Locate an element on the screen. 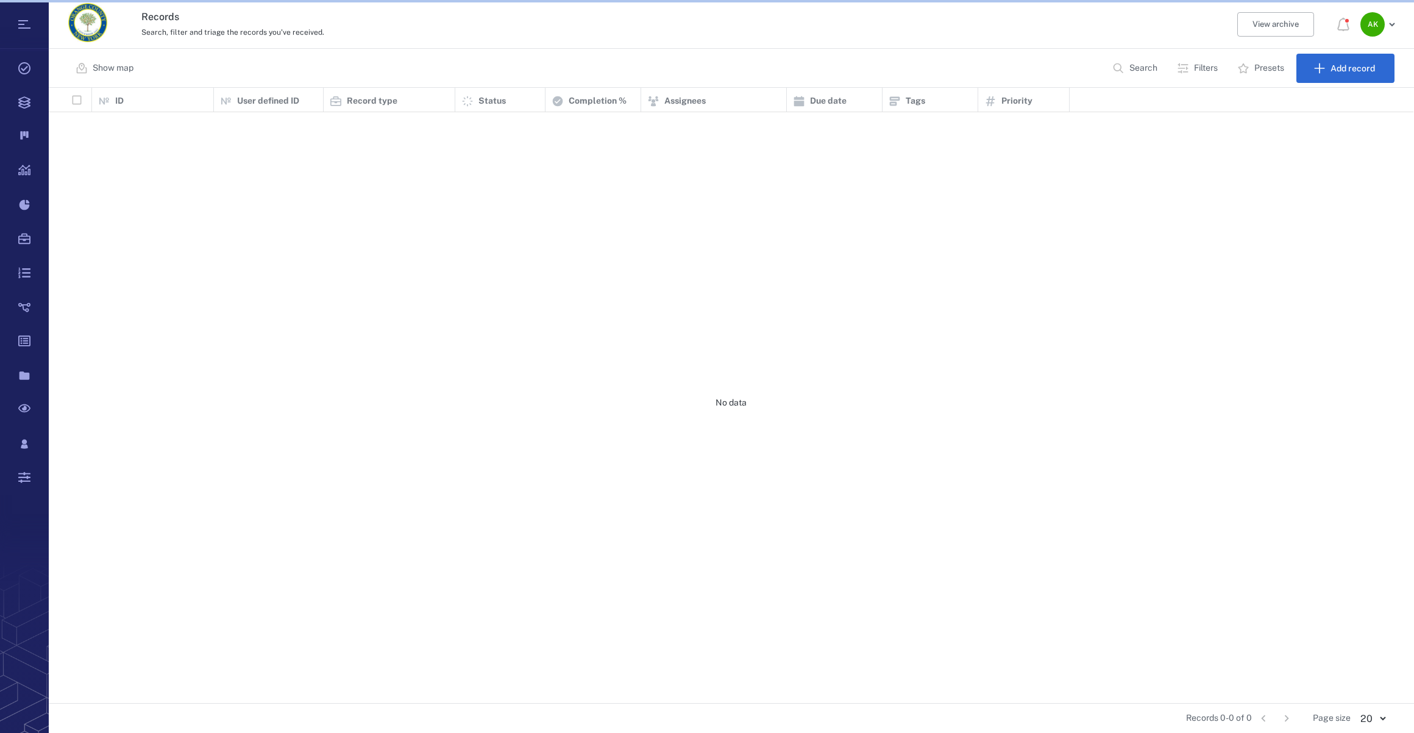  button: View archive is located at coordinates (1276, 24).